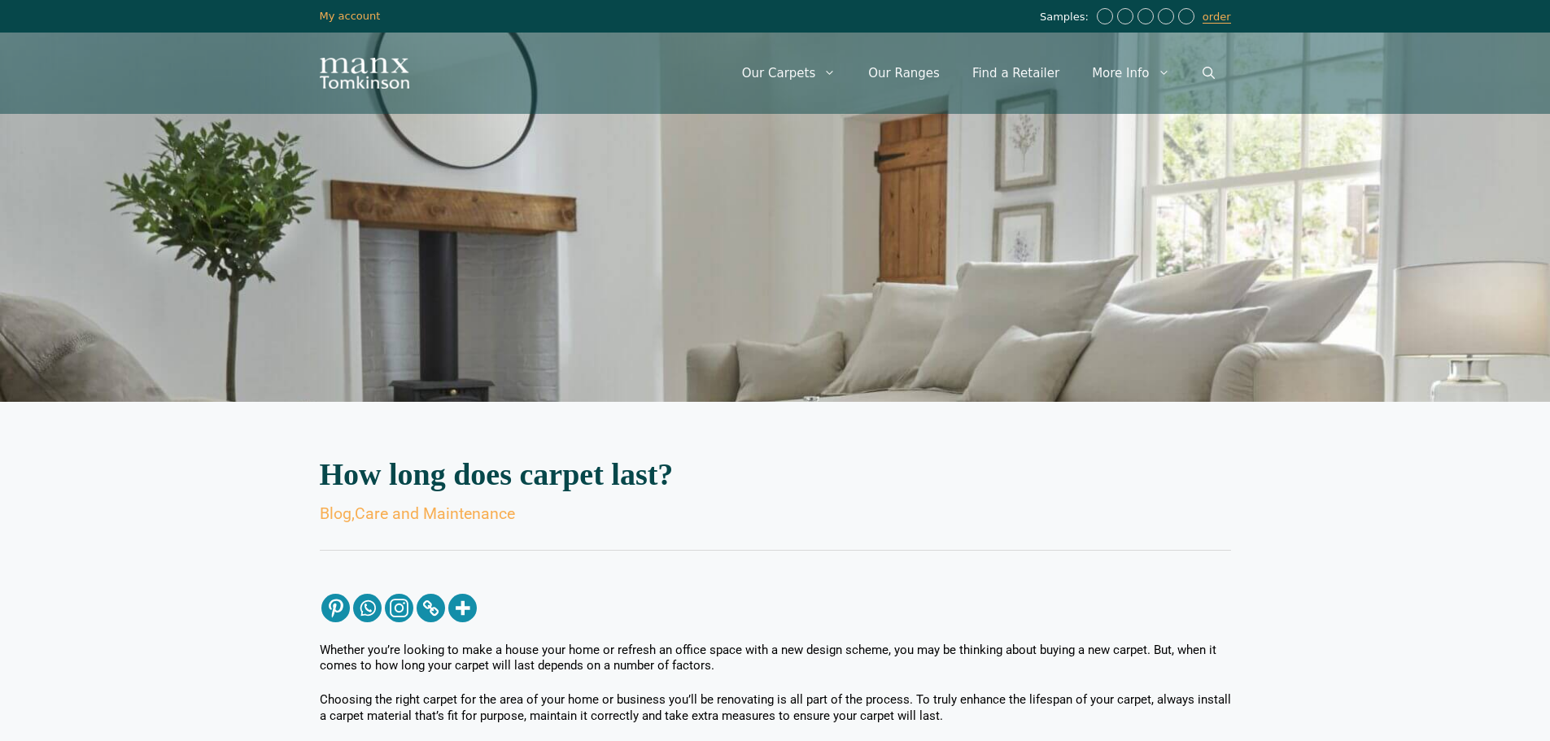 This screenshot has height=741, width=1550. Describe the element at coordinates (430, 608) in the screenshot. I see `a: Copy Link` at that location.